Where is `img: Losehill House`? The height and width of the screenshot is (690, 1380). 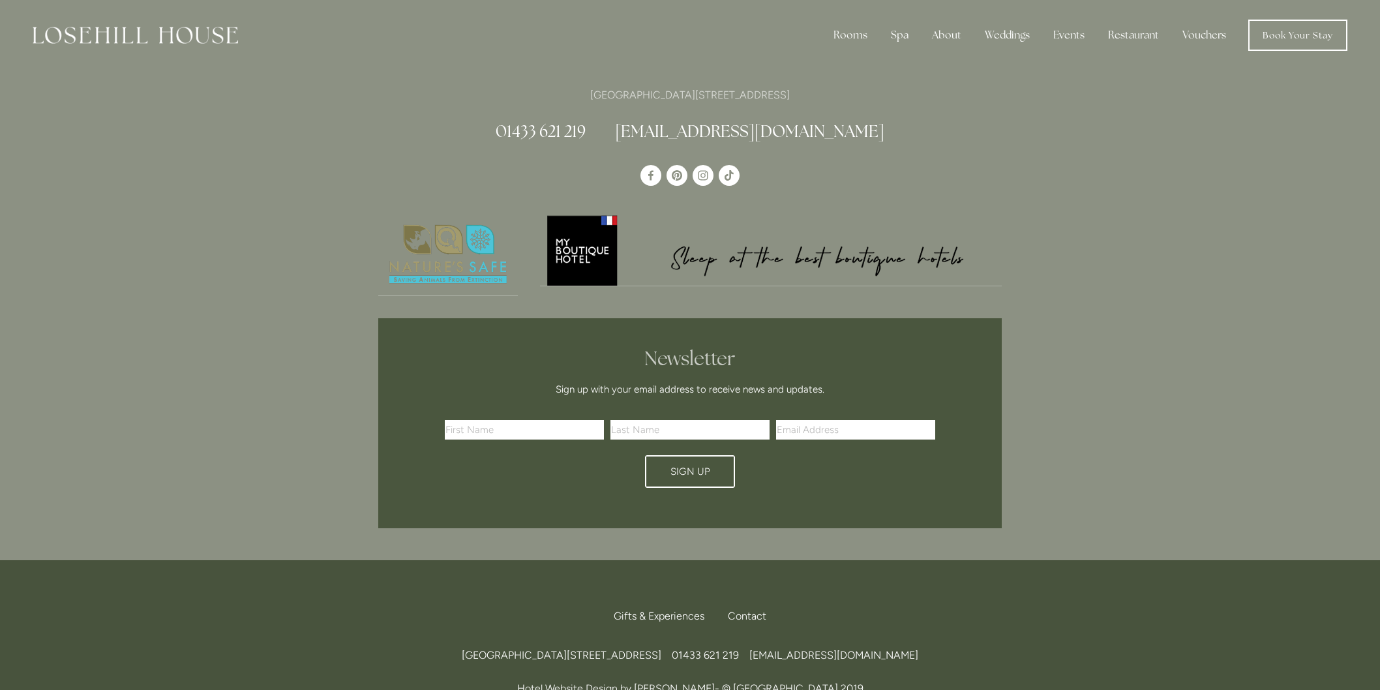
img: Losehill House is located at coordinates (135, 35).